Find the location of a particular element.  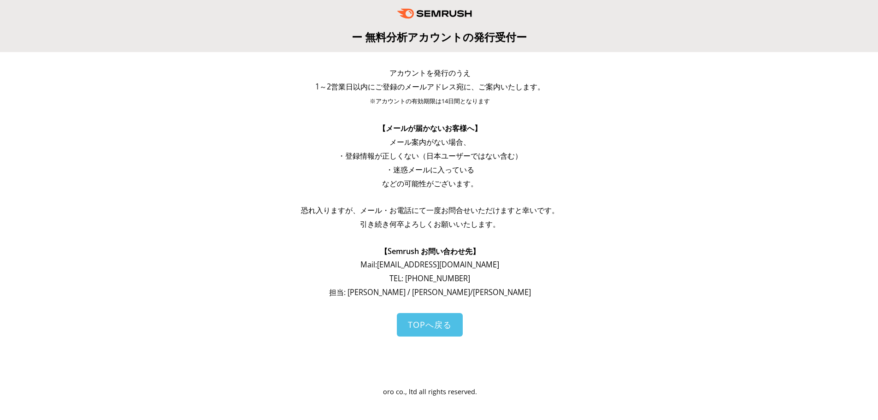

span: 1～2営業日以内にご登録のメールアドレス宛に、ご案内いたします。 is located at coordinates (430, 87).